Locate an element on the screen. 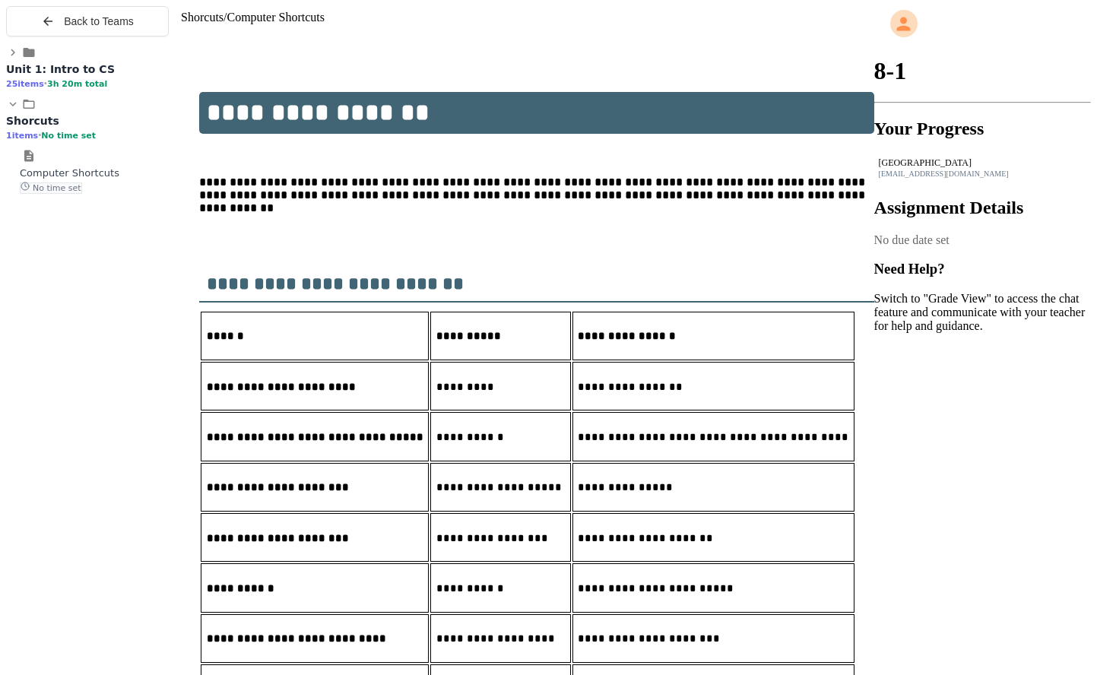 This screenshot has height=675, width=1097. h2: Assignment Details is located at coordinates (982, 208).